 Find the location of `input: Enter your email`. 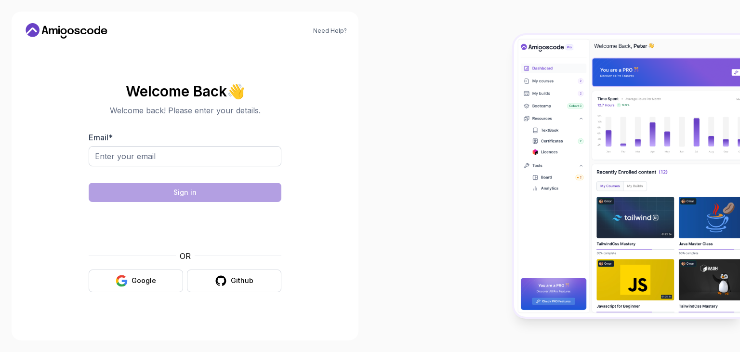

input: Enter your email is located at coordinates (185, 156).